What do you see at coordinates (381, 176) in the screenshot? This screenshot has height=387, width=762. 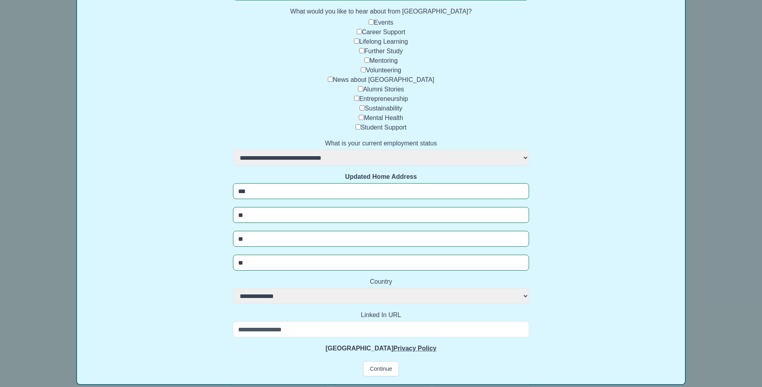 I see `strong: Updated Home Address` at bounding box center [381, 176].